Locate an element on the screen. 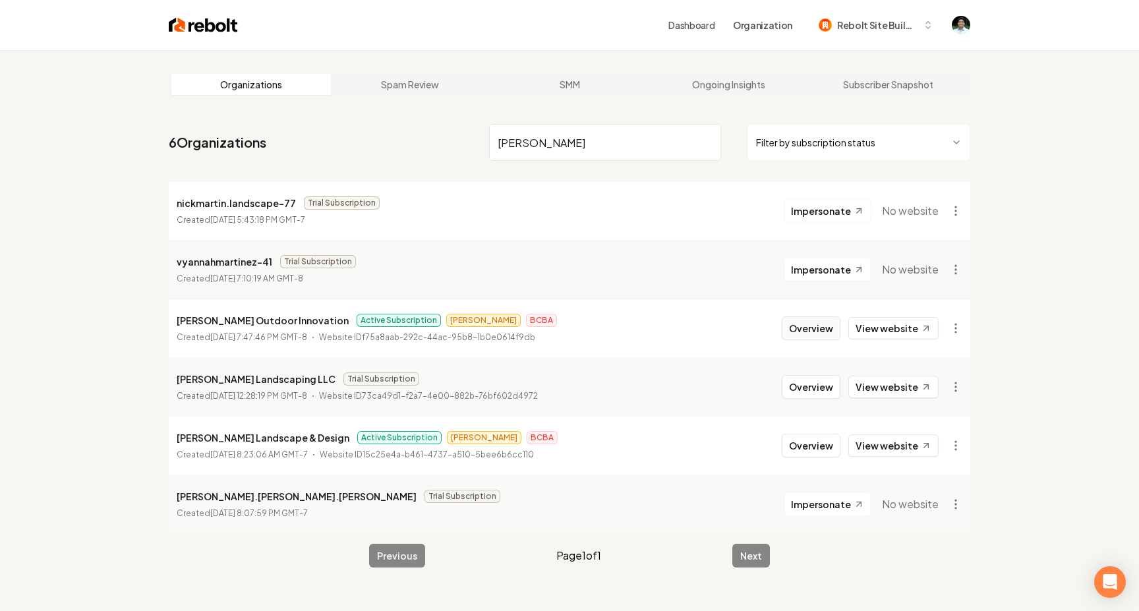 Image resolution: width=1139 pixels, height=611 pixels. a: Subscriber Snapshot is located at coordinates (888, 84).